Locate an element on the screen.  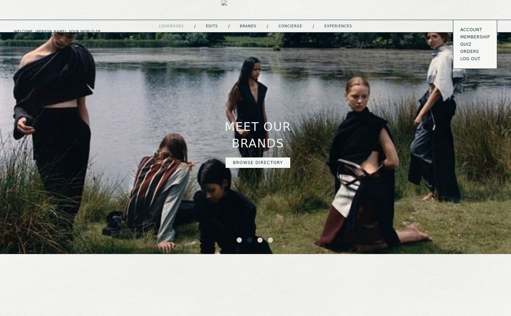
a: Quiz is located at coordinates (476, 44).